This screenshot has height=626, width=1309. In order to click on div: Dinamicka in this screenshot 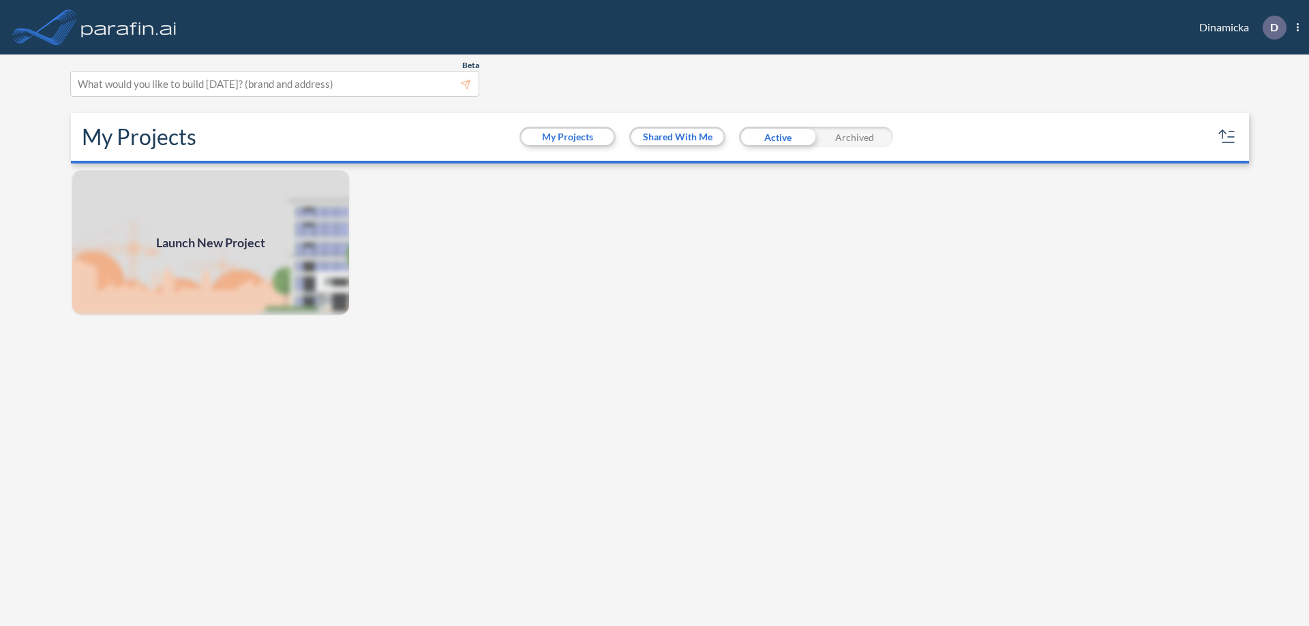, I will do `click(1238, 27)`.